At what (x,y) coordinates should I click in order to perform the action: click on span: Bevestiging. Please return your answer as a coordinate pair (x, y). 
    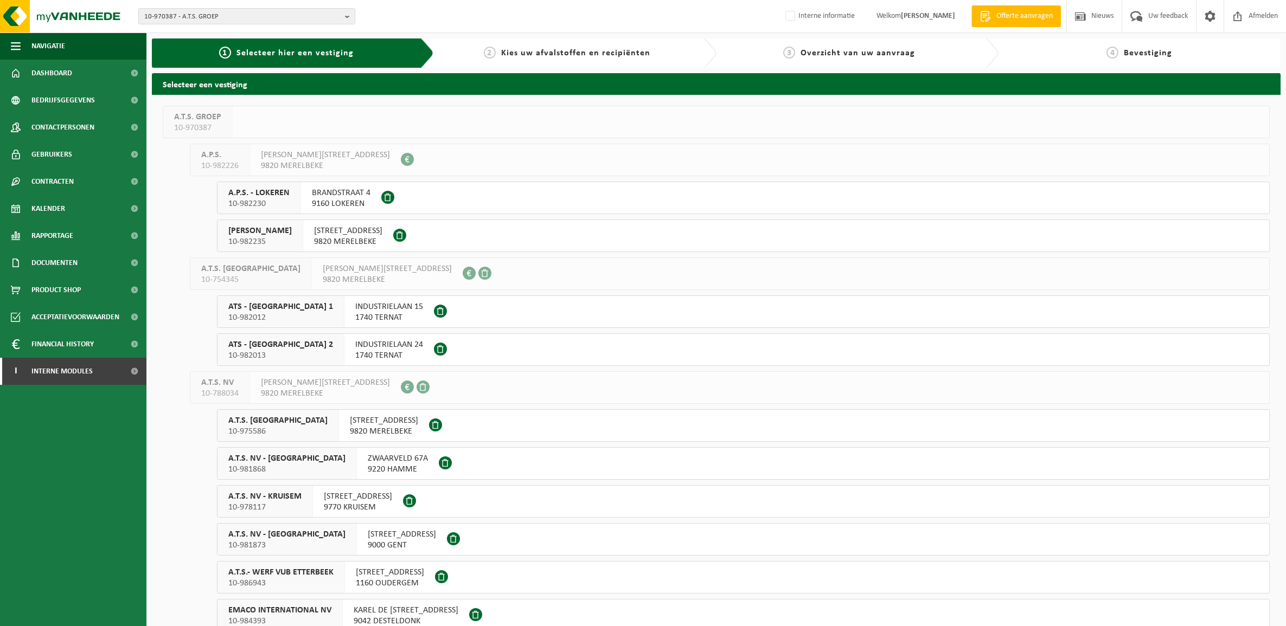
    Looking at the image, I should click on (1147, 53).